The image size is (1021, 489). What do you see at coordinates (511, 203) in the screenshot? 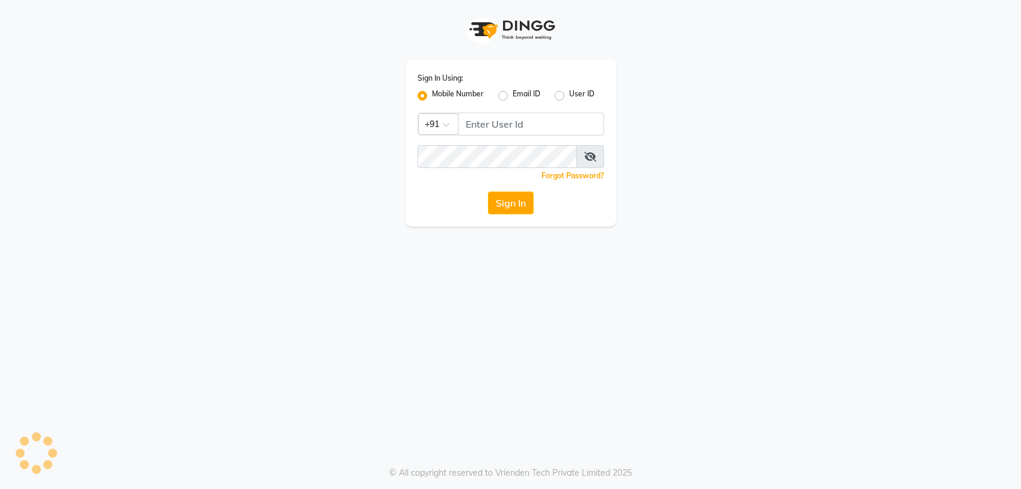
I see `button: Sign In` at bounding box center [511, 203].